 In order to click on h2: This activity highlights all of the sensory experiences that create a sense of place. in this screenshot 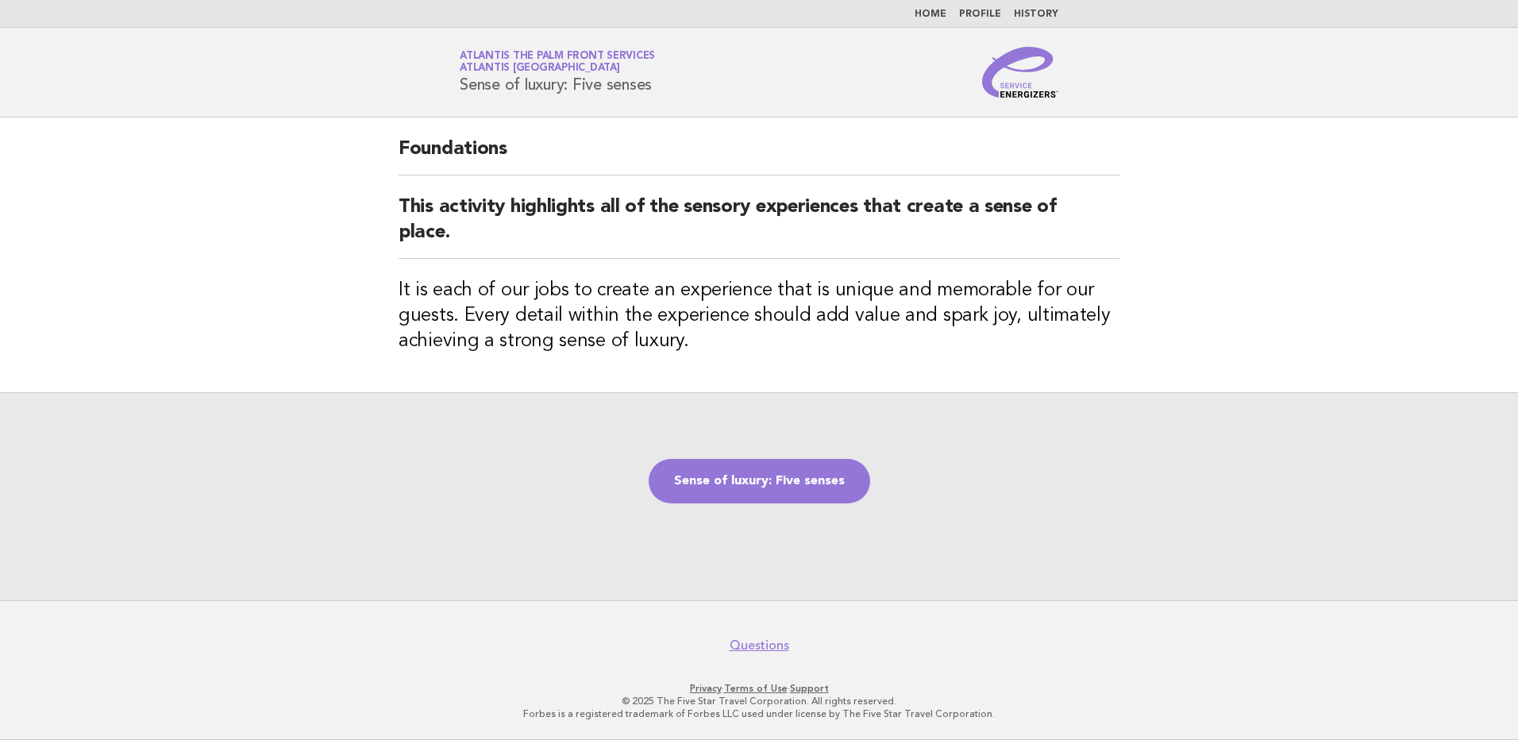, I will do `click(759, 226)`.